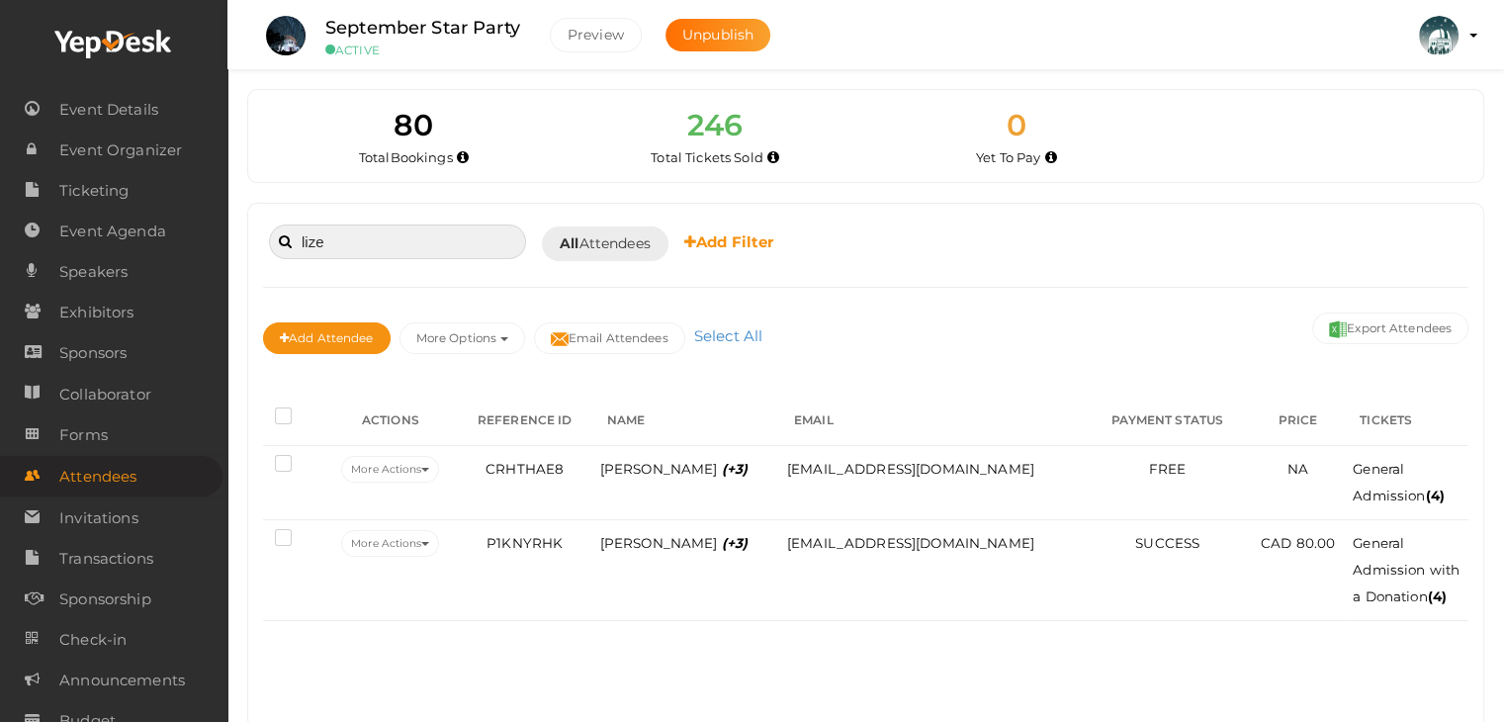 This screenshot has width=1504, height=722. I want to click on i: Total number of tickets sold, so click(773, 157).